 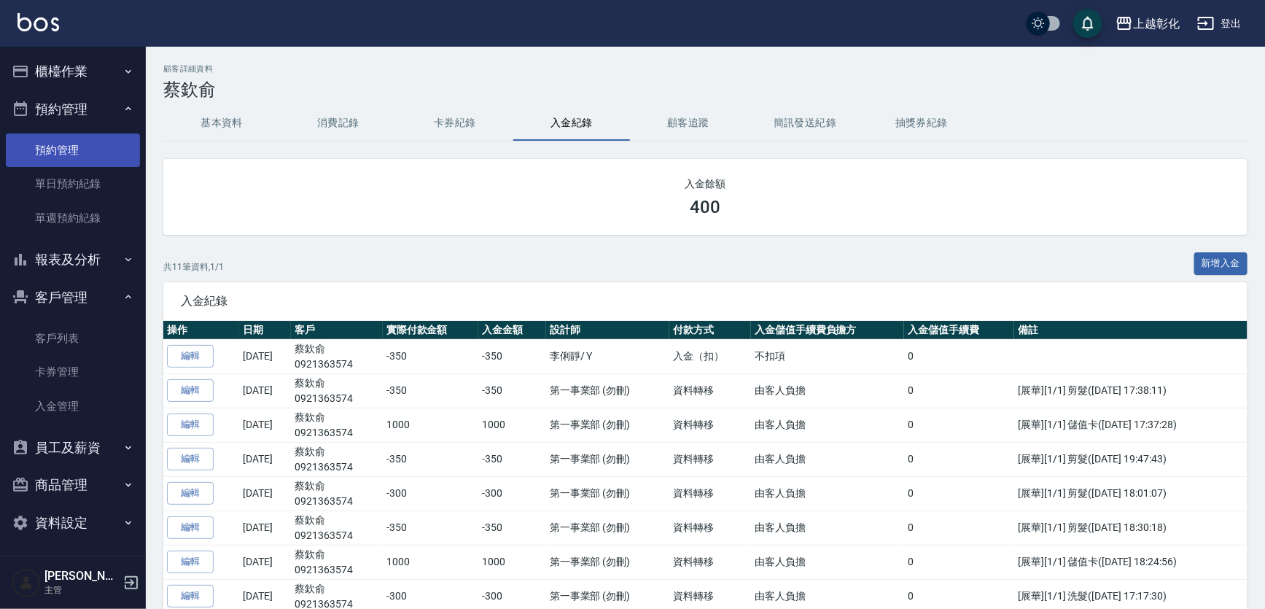 I want to click on p: 共 11 筆資料, 1 / 1, so click(x=193, y=267).